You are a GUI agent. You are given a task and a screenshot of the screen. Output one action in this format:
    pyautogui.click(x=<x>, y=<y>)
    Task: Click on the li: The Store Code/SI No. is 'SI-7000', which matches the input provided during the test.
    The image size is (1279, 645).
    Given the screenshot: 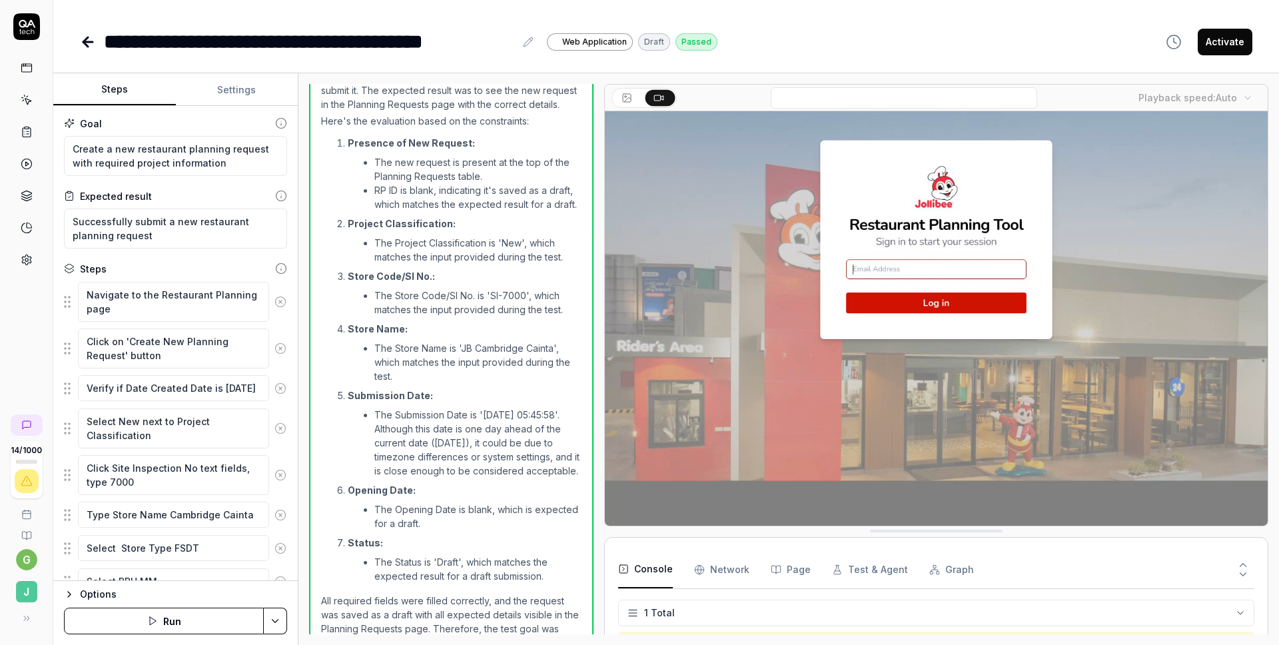 What is the action you would take?
    pyautogui.click(x=478, y=303)
    